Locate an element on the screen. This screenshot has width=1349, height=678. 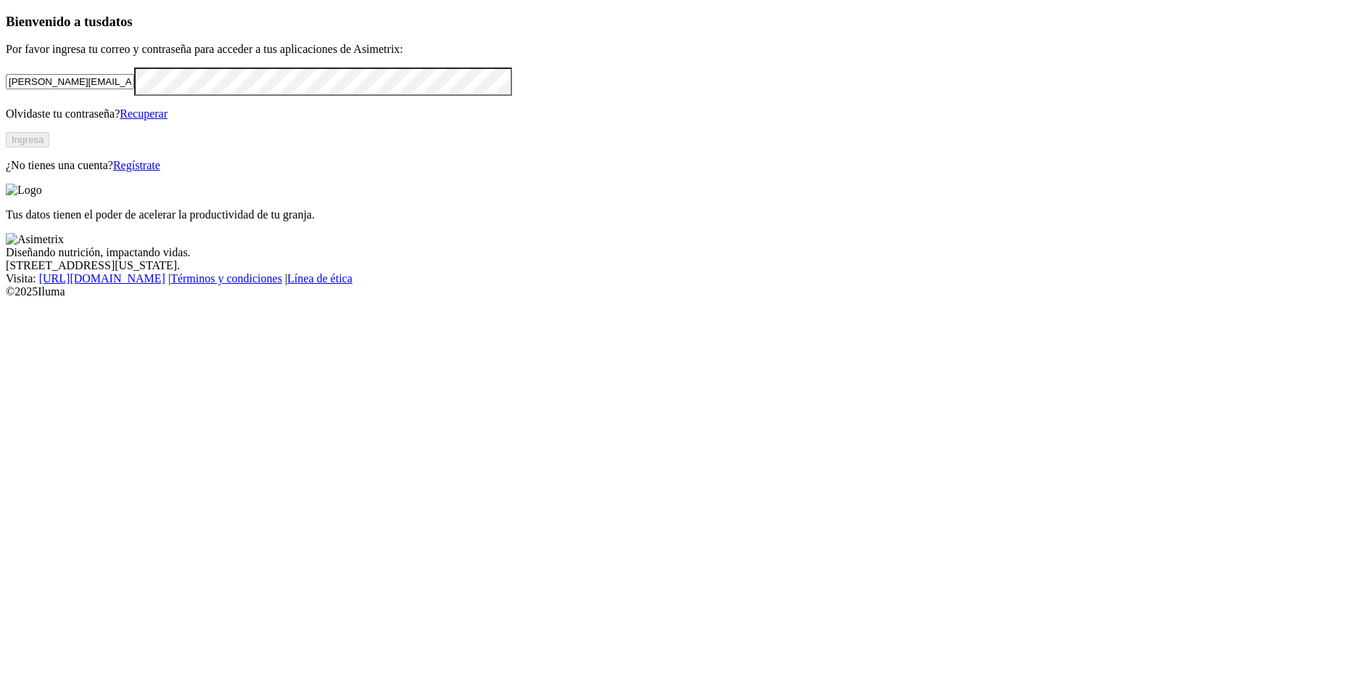
p: Por favor ingresa tu correo y contraseña para acceder a tus aplicaciones de Asimetrix: is located at coordinates (675, 49).